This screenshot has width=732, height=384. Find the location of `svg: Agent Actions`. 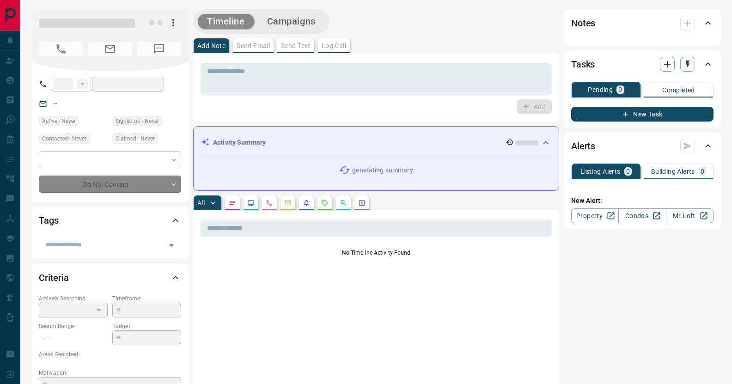

svg: Agent Actions is located at coordinates (362, 203).